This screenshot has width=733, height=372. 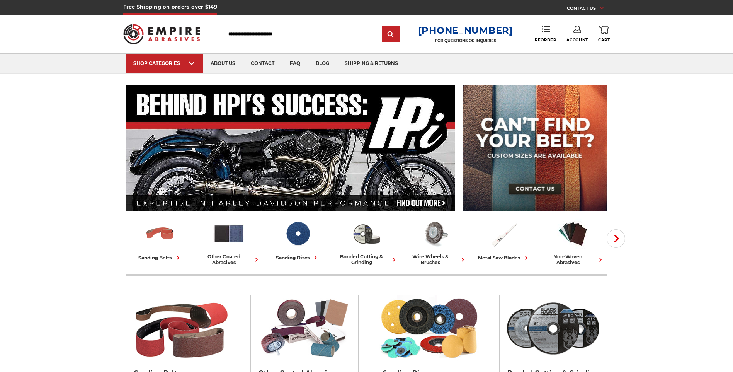 I want to click on a: Banner for an interview featuring Horsepower Inc who makes Harley performance upgrades featured o..., so click(x=291, y=148).